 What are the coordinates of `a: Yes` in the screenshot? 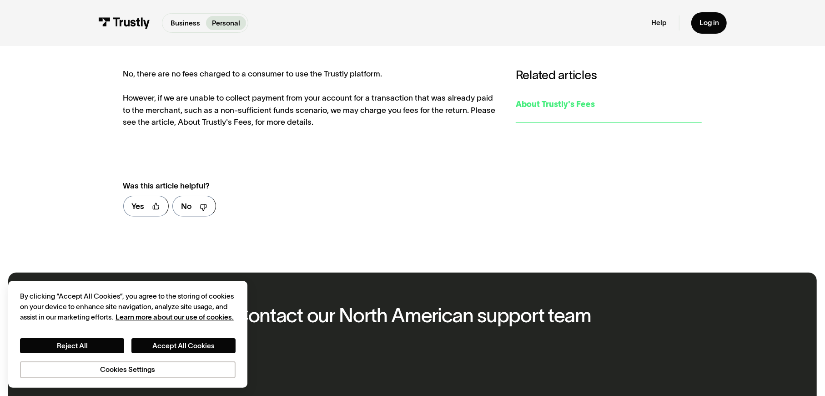 It's located at (146, 206).